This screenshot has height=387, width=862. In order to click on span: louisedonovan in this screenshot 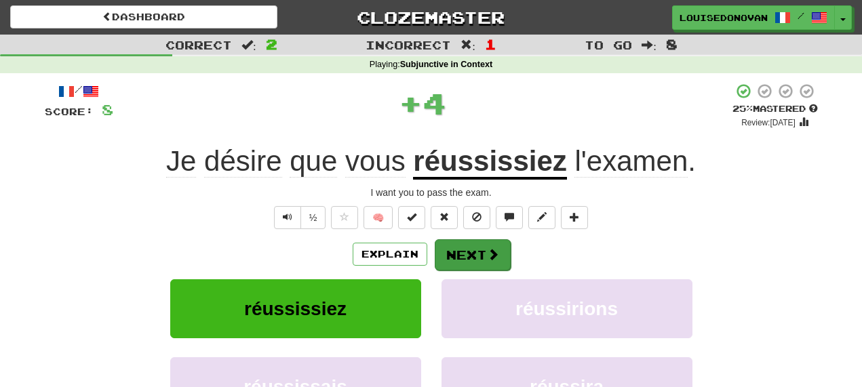, I will do `click(723, 18)`.